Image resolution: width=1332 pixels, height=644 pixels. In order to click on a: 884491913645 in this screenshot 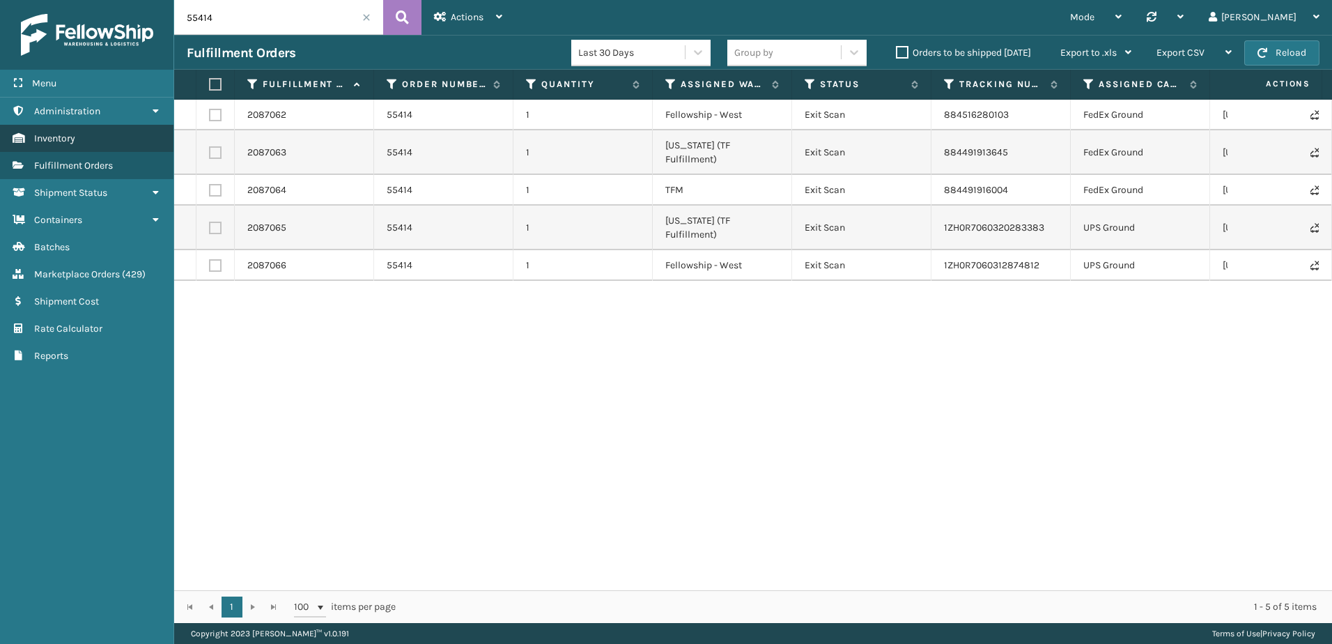, I will do `click(976, 152)`.